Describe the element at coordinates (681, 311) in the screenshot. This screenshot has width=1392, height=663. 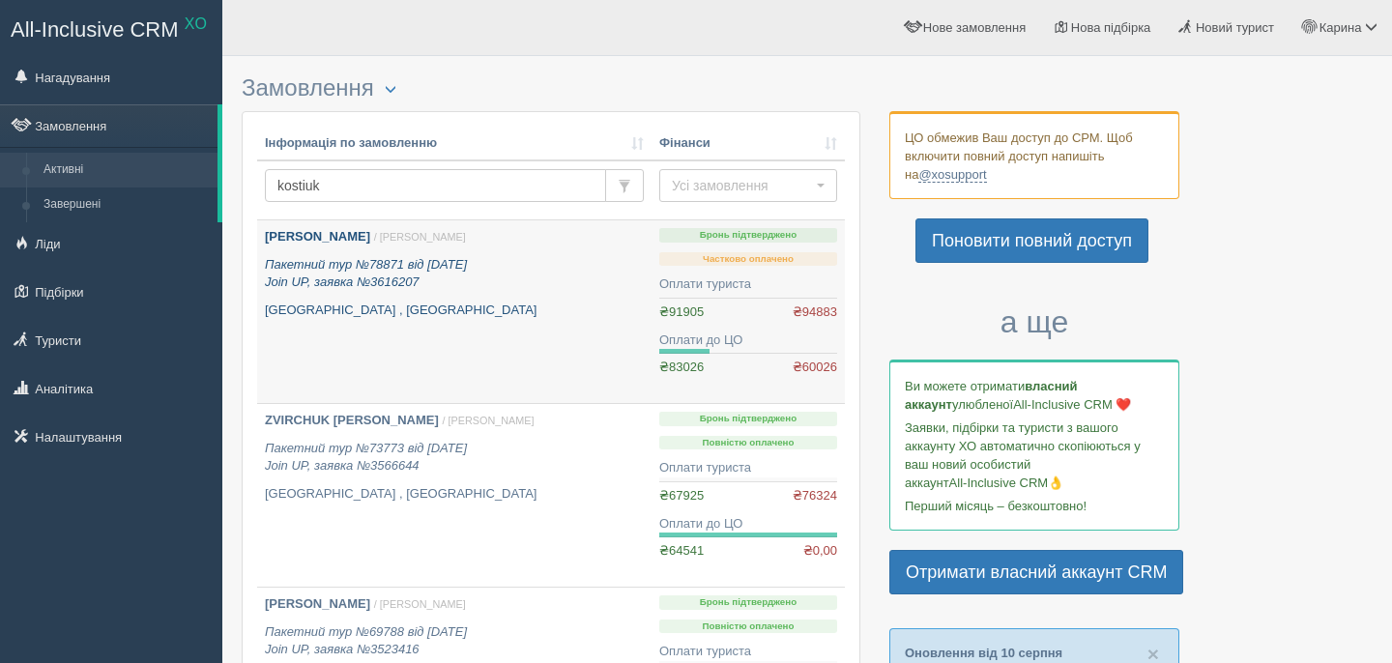
I see `span: ₴91905` at that location.